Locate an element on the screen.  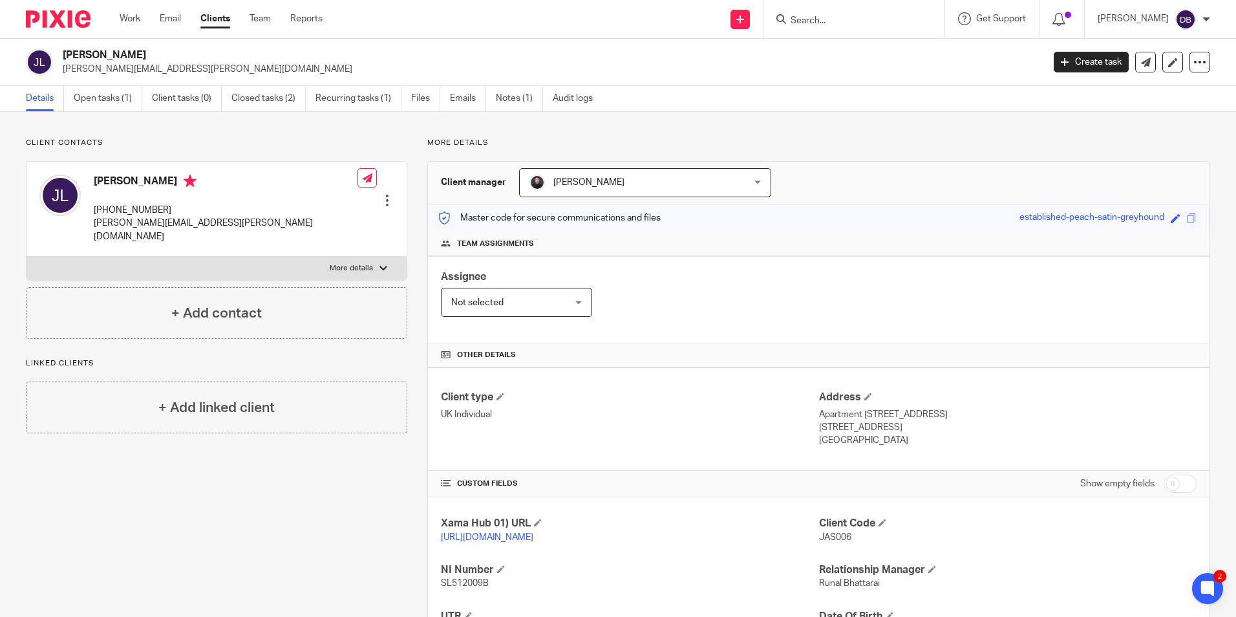
h4: CUSTOM FIELDS is located at coordinates (630, 483).